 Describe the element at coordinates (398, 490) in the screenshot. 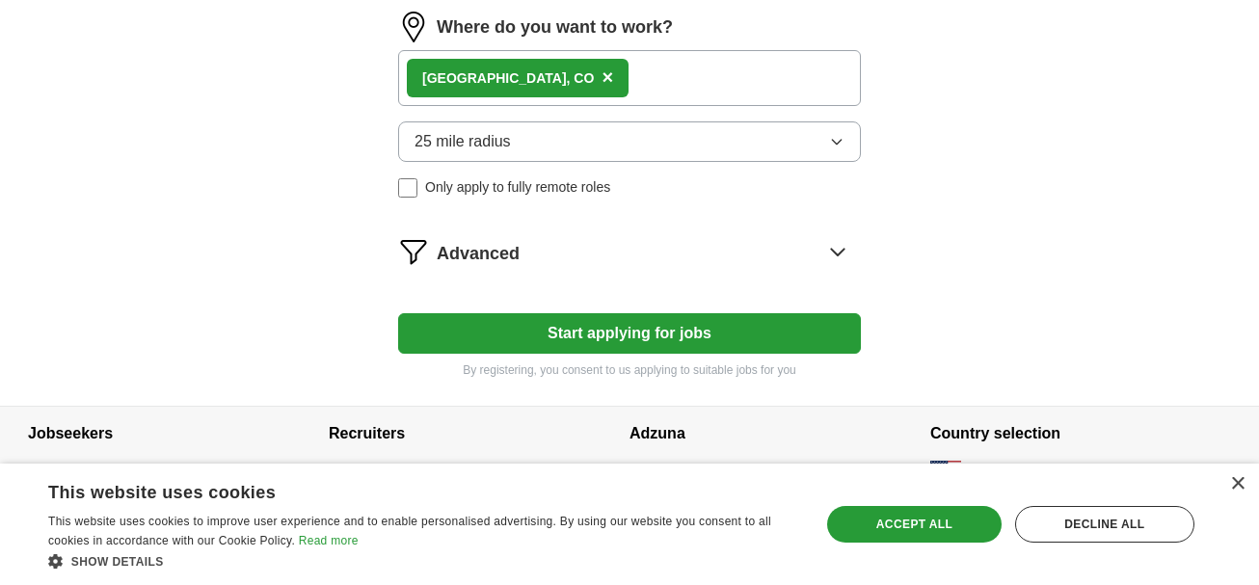

I see `div: This website uses cookies` at that location.